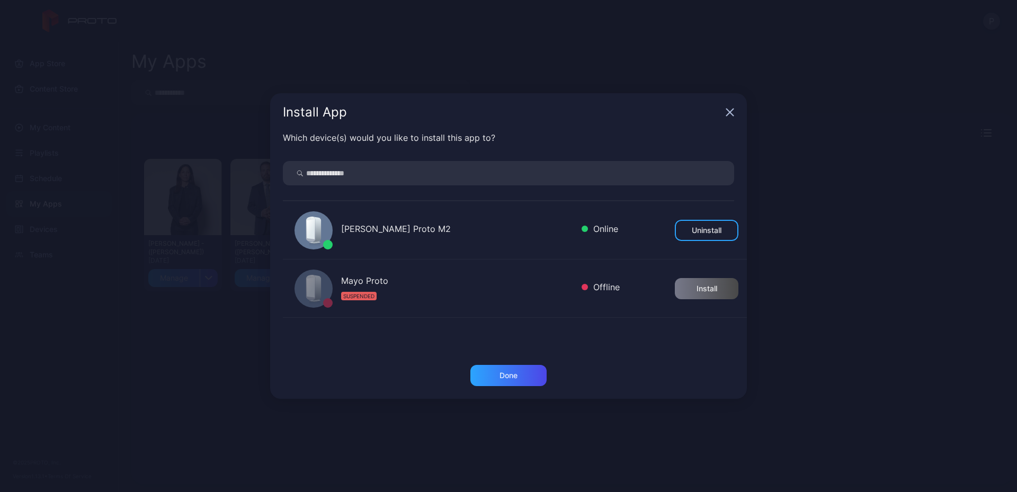 This screenshot has width=1017, height=492. What do you see at coordinates (502, 112) in the screenshot?
I see `div: Install App` at bounding box center [502, 112].